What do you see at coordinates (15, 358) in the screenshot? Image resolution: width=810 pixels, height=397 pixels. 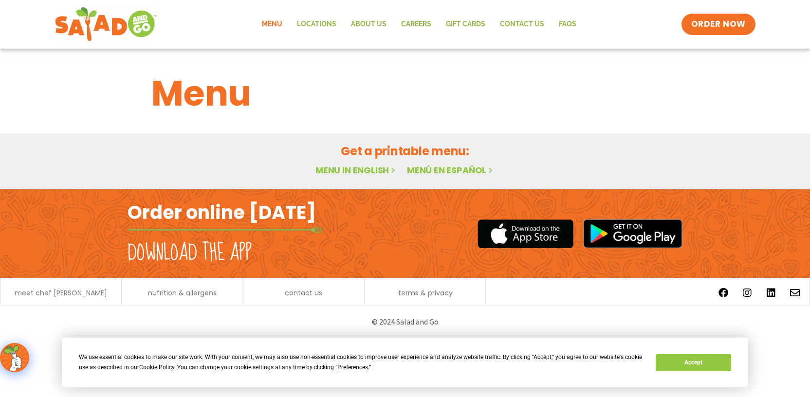 I see `img: wpChatIcon` at bounding box center [15, 358].